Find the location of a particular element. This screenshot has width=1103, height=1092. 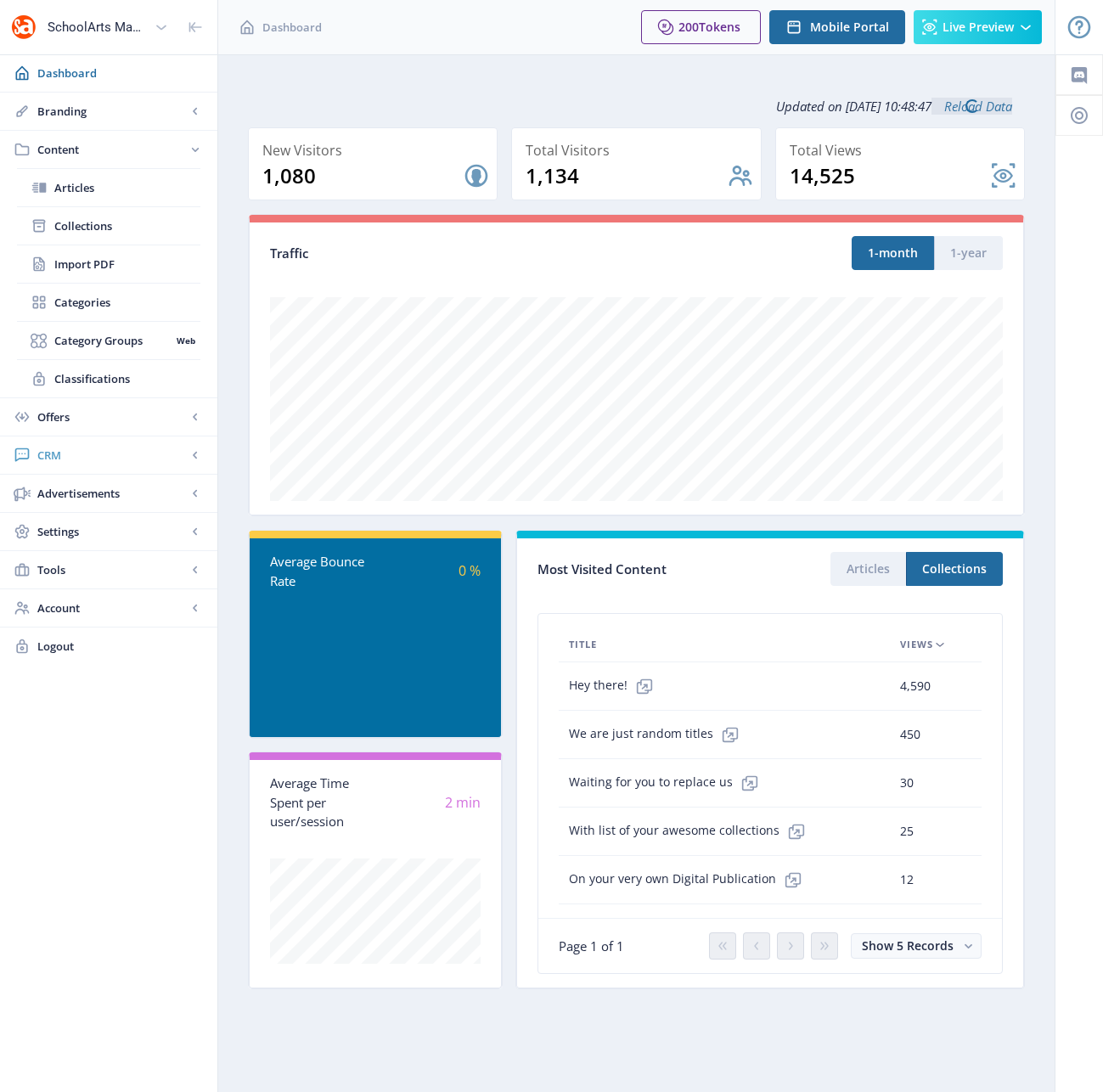

div: 14,525 is located at coordinates (890, 175).